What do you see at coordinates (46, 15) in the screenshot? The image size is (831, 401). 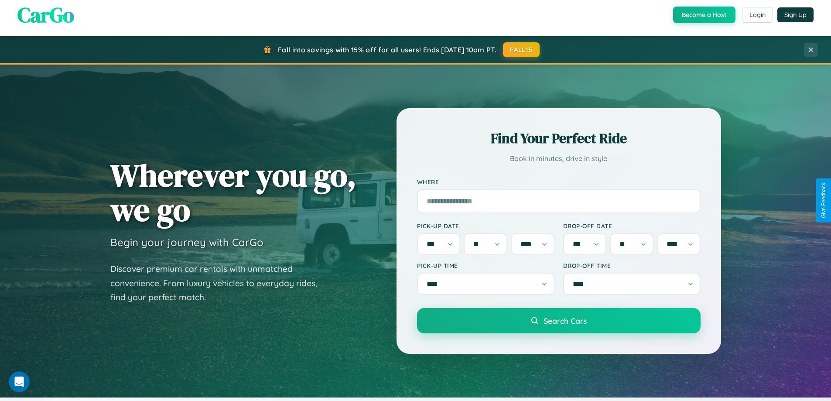 I see `span: CarGo` at bounding box center [46, 15].